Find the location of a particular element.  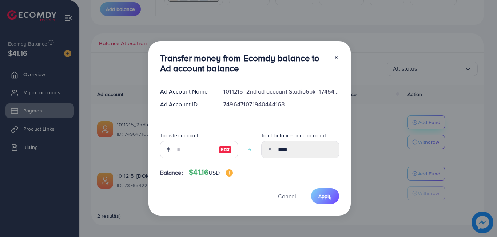

span: Cancel is located at coordinates (287, 196).